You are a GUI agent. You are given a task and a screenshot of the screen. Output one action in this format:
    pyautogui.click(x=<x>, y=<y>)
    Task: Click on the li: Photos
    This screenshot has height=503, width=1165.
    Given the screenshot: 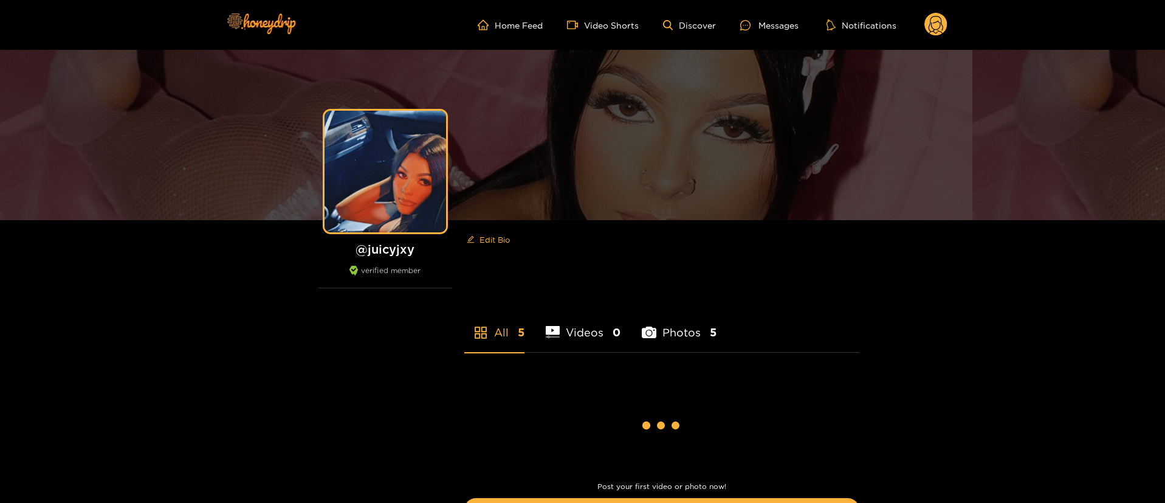 What is the action you would take?
    pyautogui.click(x=679, y=325)
    